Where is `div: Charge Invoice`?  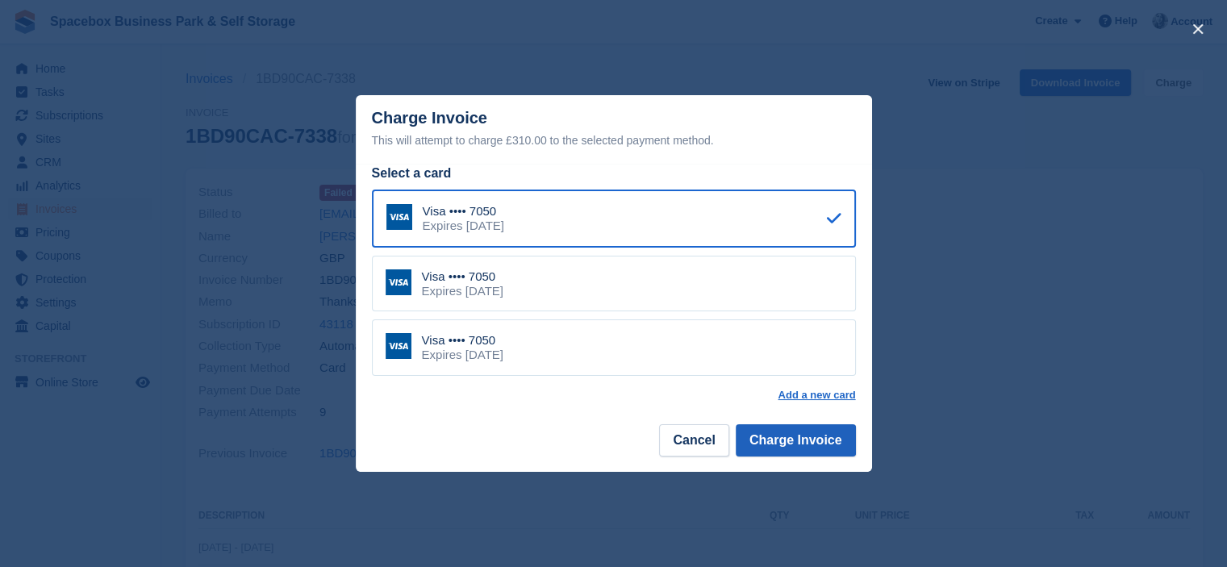
div: Charge Invoice is located at coordinates (614, 129).